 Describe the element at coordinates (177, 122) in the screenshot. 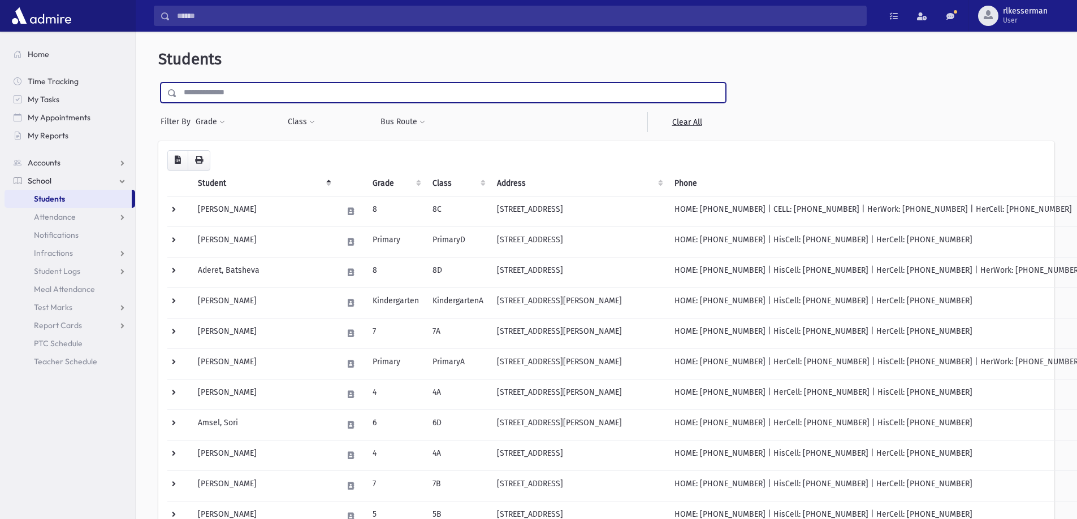

I see `span: Filter By` at that location.